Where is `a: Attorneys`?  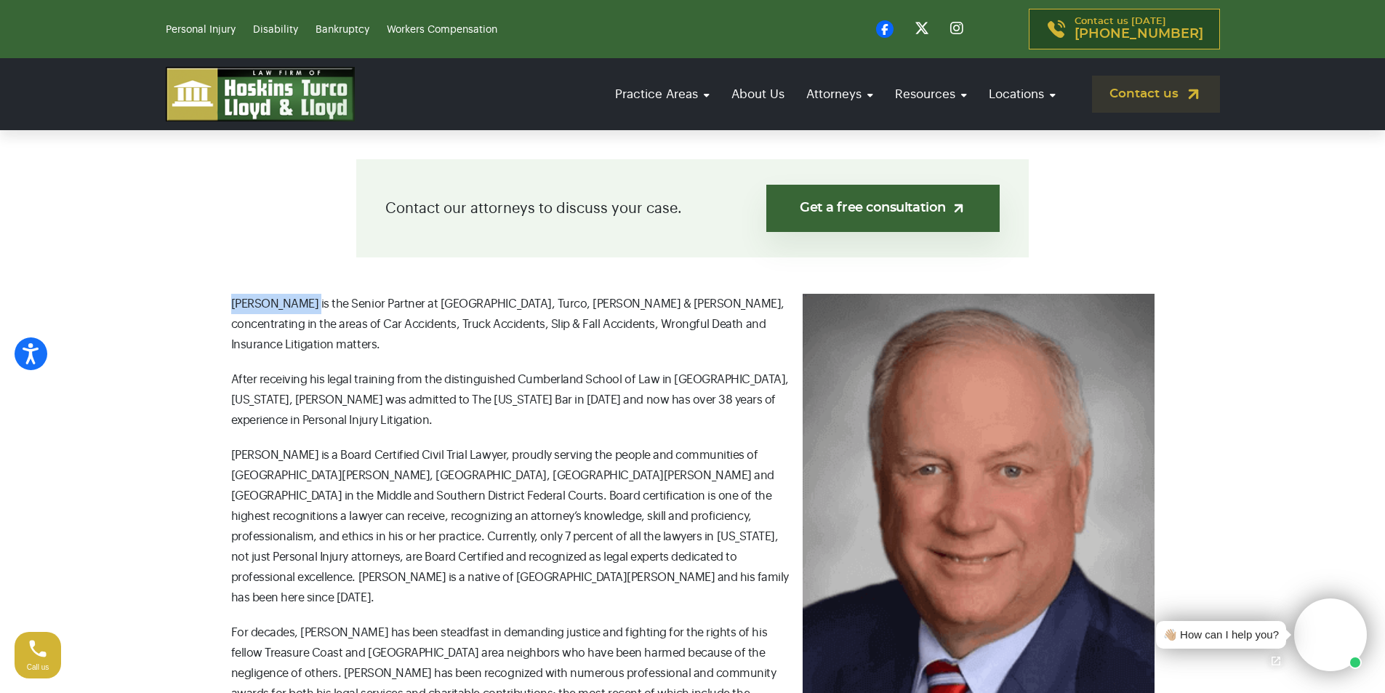 a: Attorneys is located at coordinates (840, 94).